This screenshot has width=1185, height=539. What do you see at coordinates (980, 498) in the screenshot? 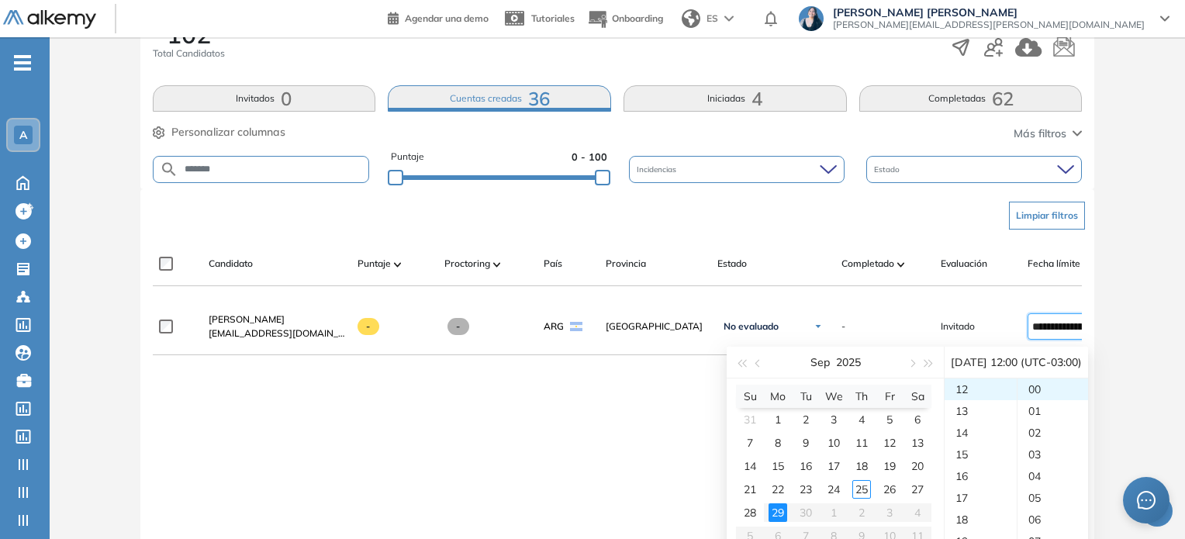
I see `div: 17` at bounding box center [980, 498].